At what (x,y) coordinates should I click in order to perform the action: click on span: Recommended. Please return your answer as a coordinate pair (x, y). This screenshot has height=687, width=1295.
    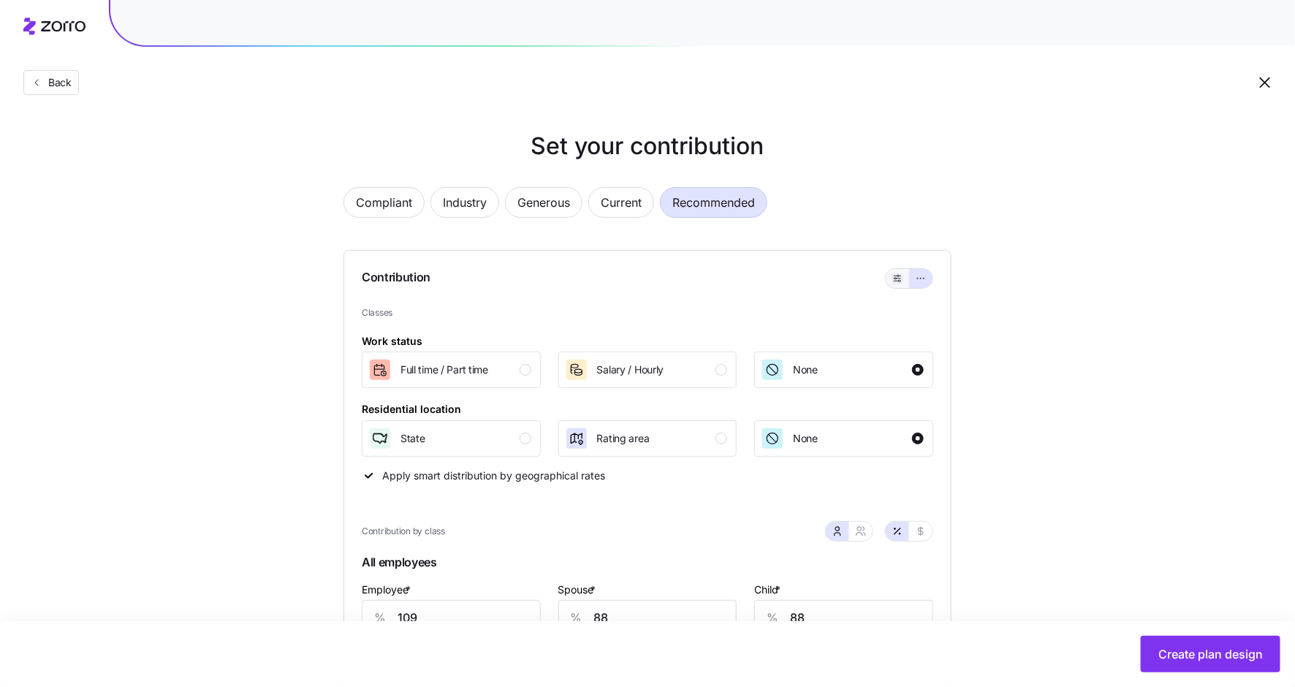
    Looking at the image, I should click on (713, 202).